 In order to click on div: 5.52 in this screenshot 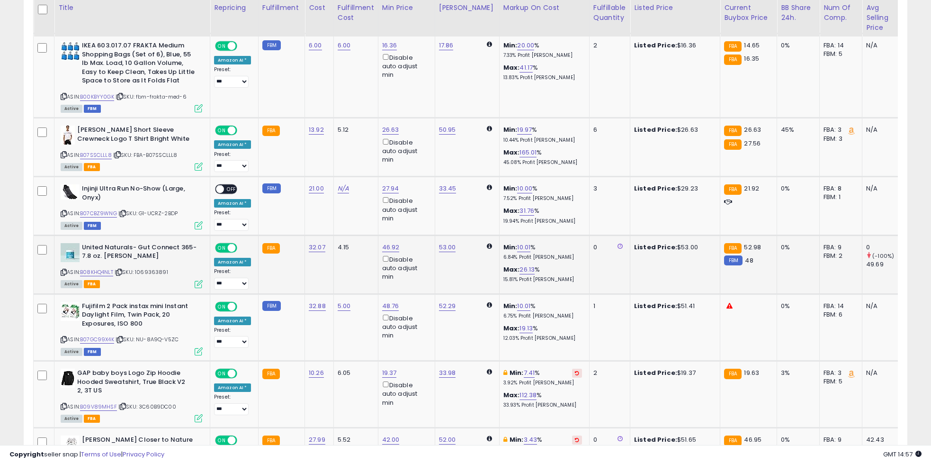, I will do `click(354, 439)`.